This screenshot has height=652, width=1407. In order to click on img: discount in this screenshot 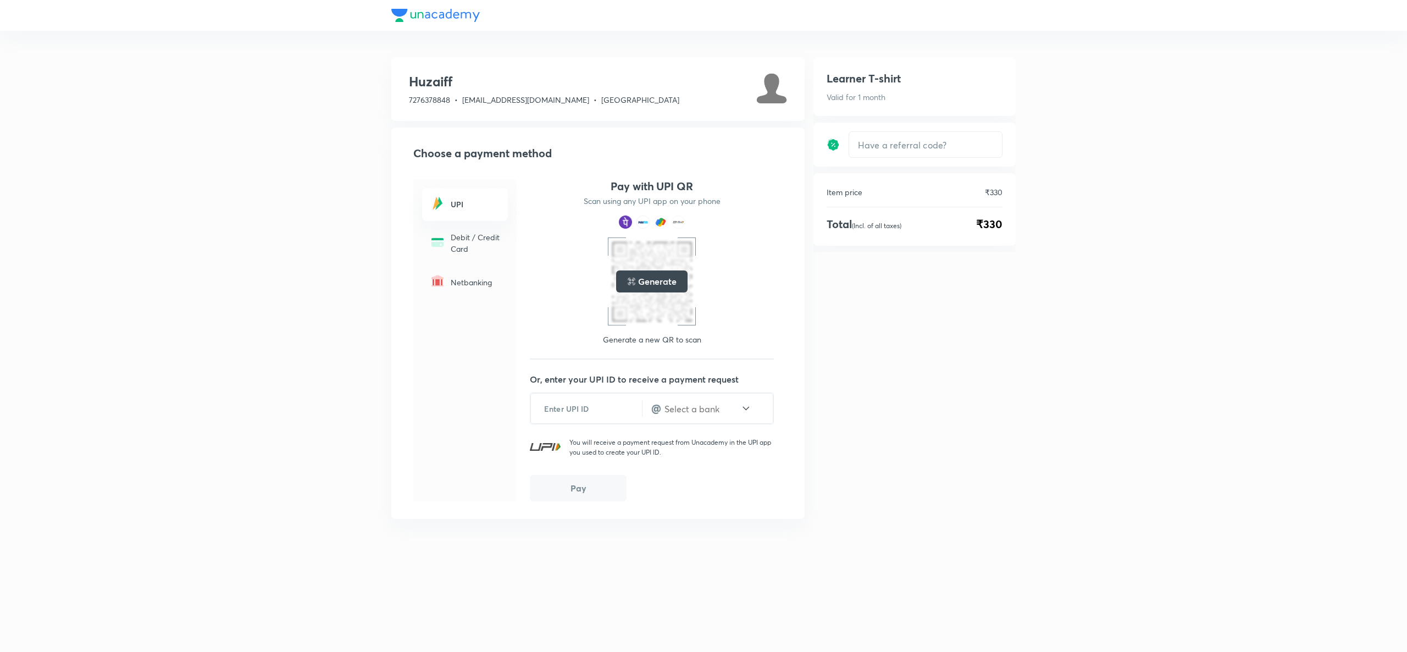, I will do `click(833, 144)`.